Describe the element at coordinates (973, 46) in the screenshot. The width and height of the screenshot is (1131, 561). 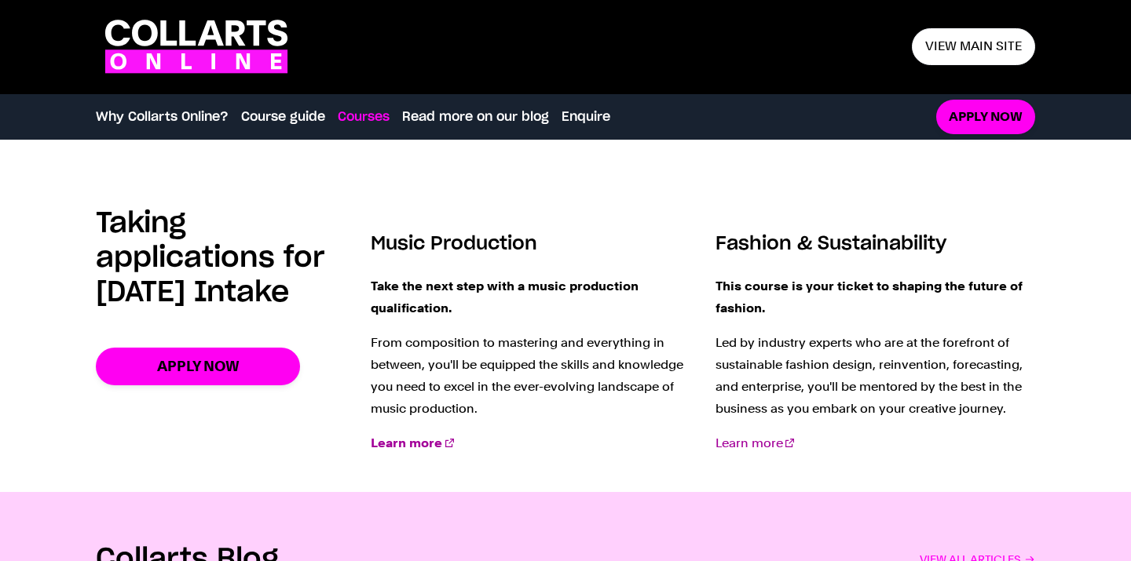
I see `a: View main site` at that location.